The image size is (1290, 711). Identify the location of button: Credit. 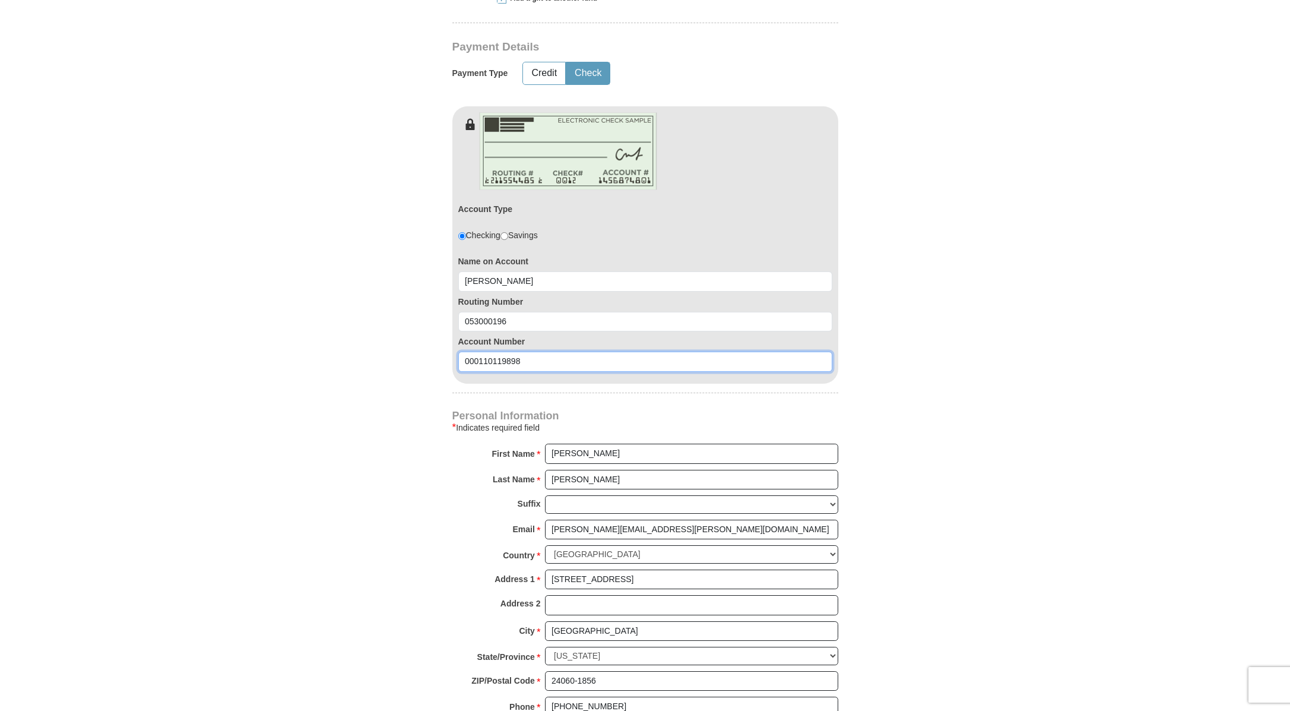
(544, 73).